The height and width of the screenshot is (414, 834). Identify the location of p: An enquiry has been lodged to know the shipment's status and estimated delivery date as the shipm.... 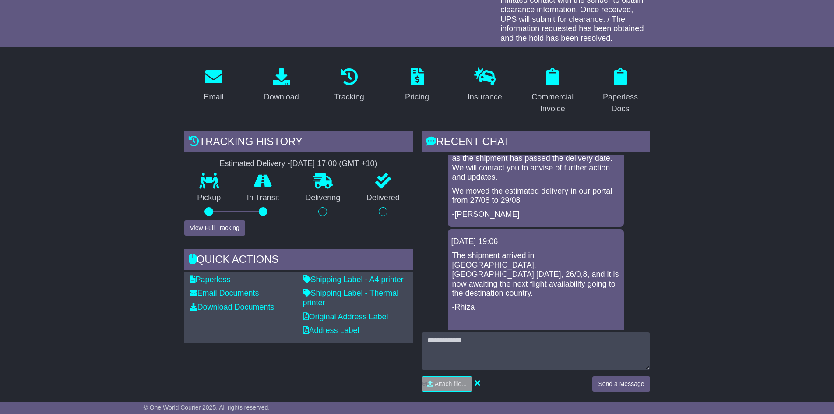
(536, 158).